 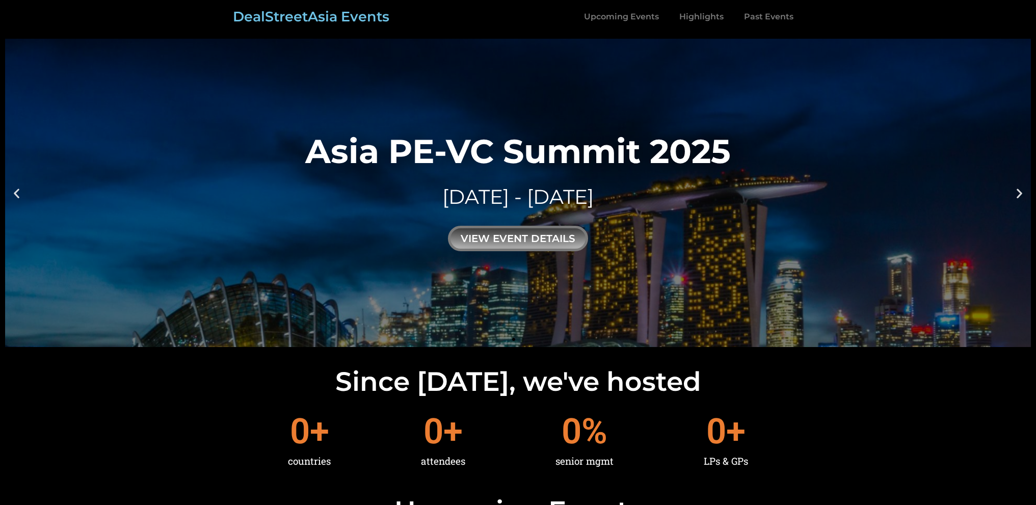 What do you see at coordinates (518, 239) in the screenshot?
I see `div: view event details` at bounding box center [518, 239].